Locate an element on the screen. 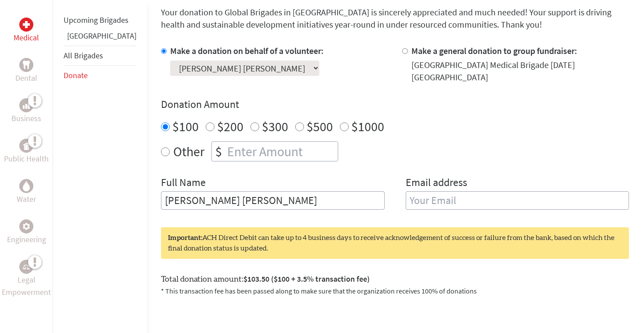 Image resolution: width=643 pixels, height=333 pixels. label: Full Name is located at coordinates (183, 183).